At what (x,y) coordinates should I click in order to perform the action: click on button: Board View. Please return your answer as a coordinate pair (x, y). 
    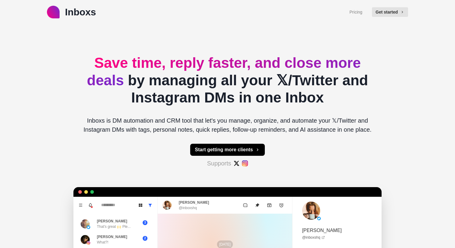
    Looking at the image, I should click on (141, 205).